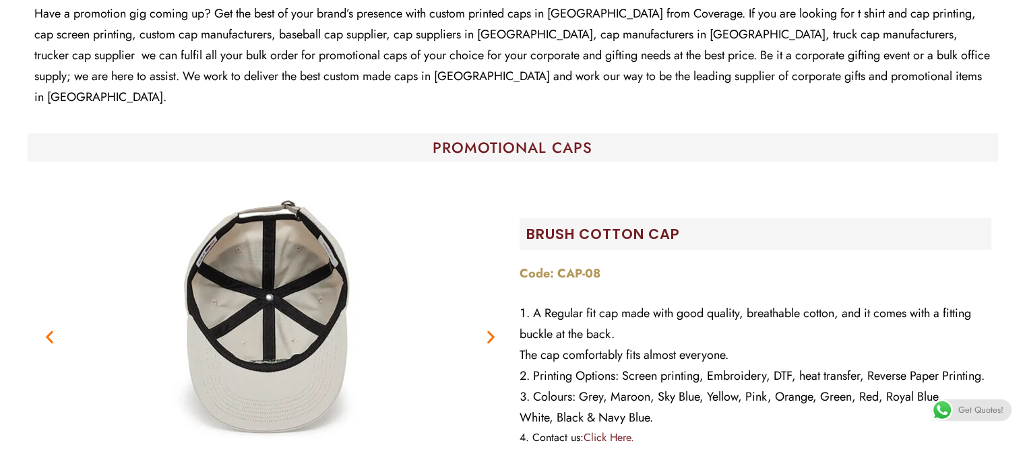  What do you see at coordinates (745, 334) in the screenshot?
I see `span: A Regular fit cap made with good quality, breathable cotton, and it comes with a fitting buckle a...` at bounding box center [745, 334].